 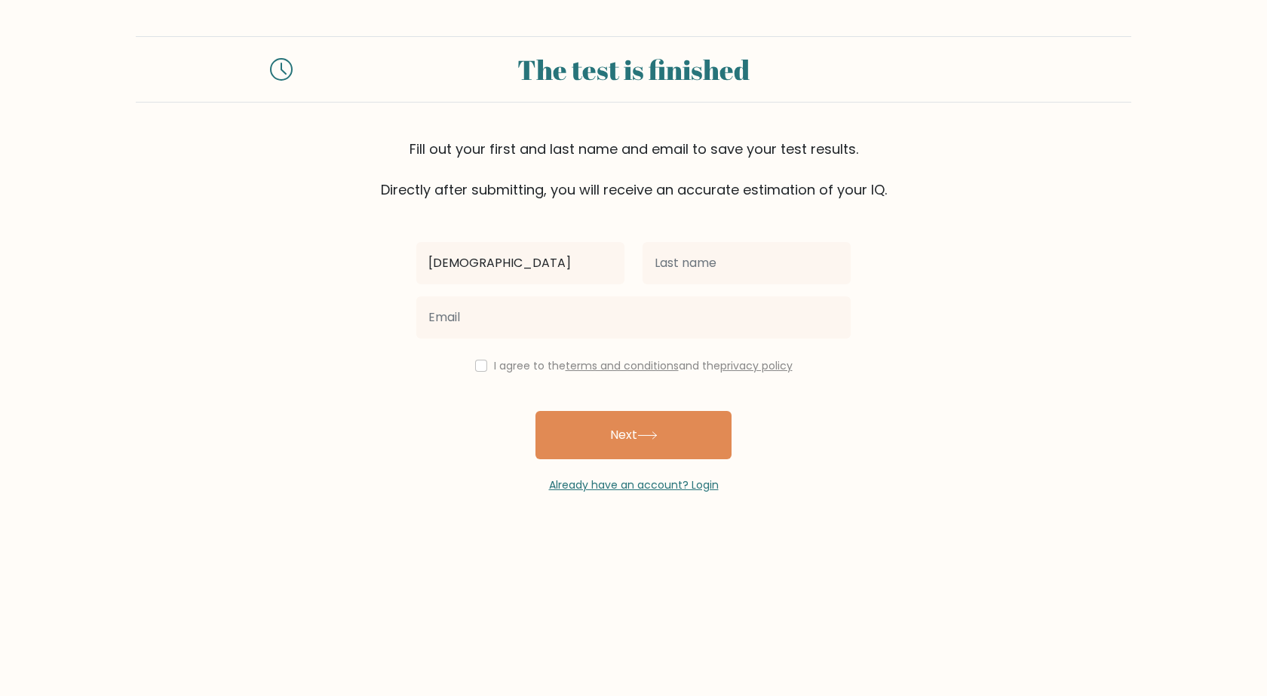 I want to click on button: Next, so click(x=633, y=435).